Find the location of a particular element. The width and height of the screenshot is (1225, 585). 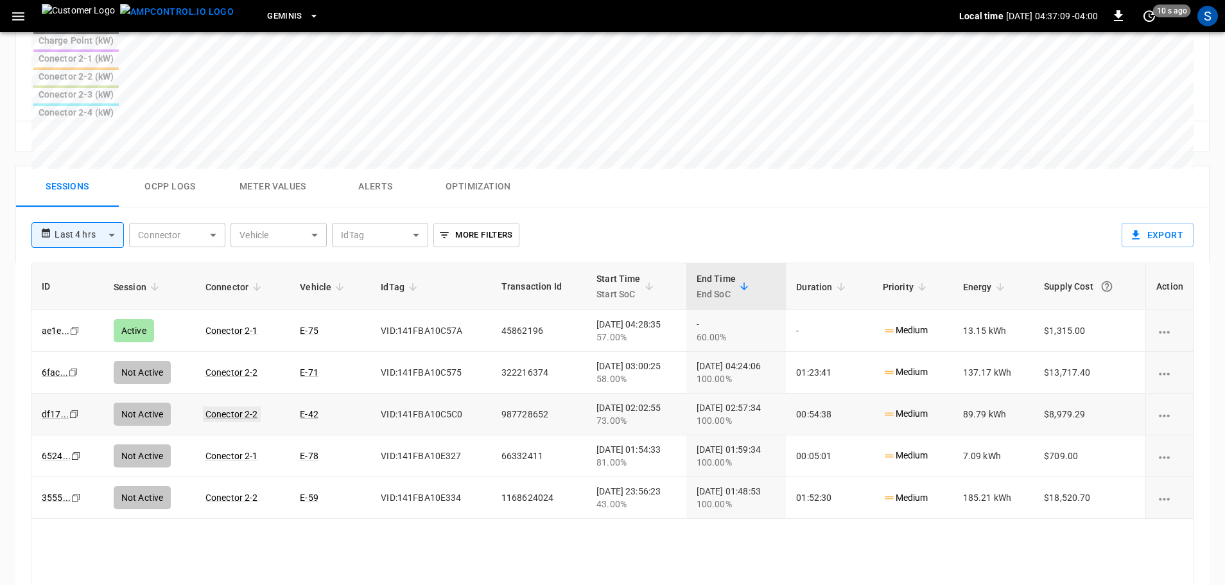

td: 987728652 is located at coordinates (539, 414).